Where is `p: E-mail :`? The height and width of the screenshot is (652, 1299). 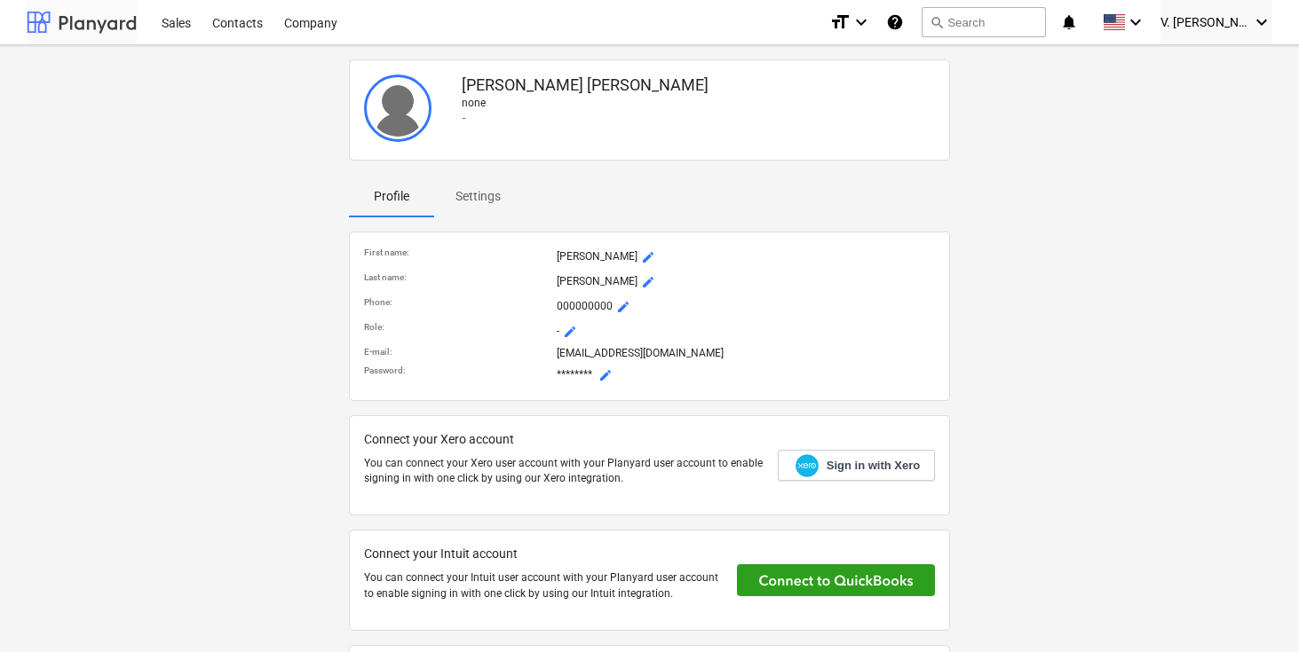
p: E-mail : is located at coordinates (456, 352).